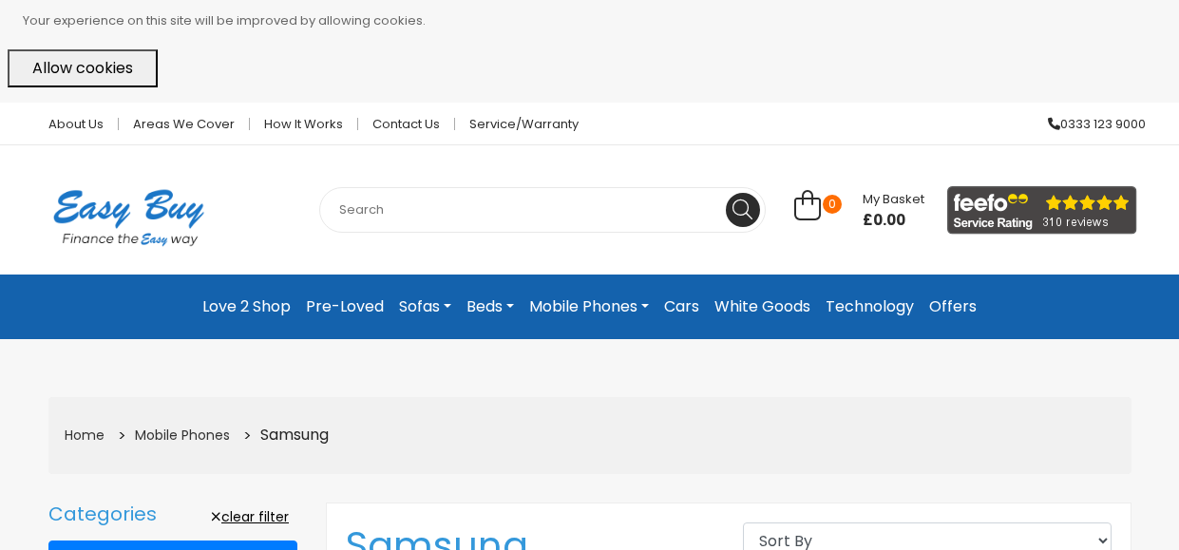  What do you see at coordinates (517, 123) in the screenshot?
I see `a: Service/Warranty` at bounding box center [517, 123].